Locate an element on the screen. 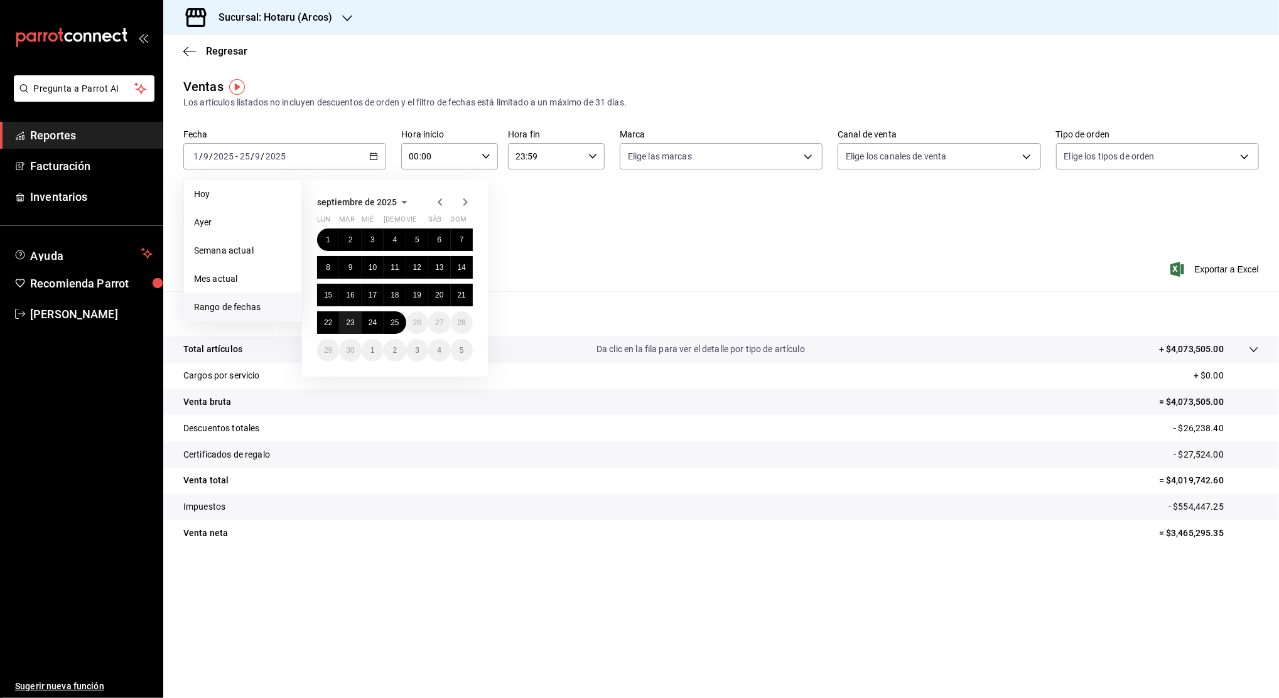  button: 23 de septiembre de 2025 is located at coordinates (350, 323).